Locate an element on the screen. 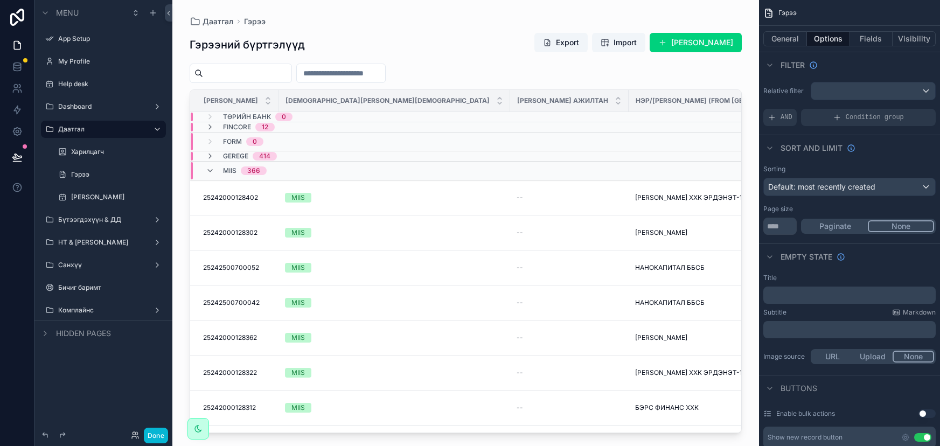  span: Default: most recently created is located at coordinates (821, 186).